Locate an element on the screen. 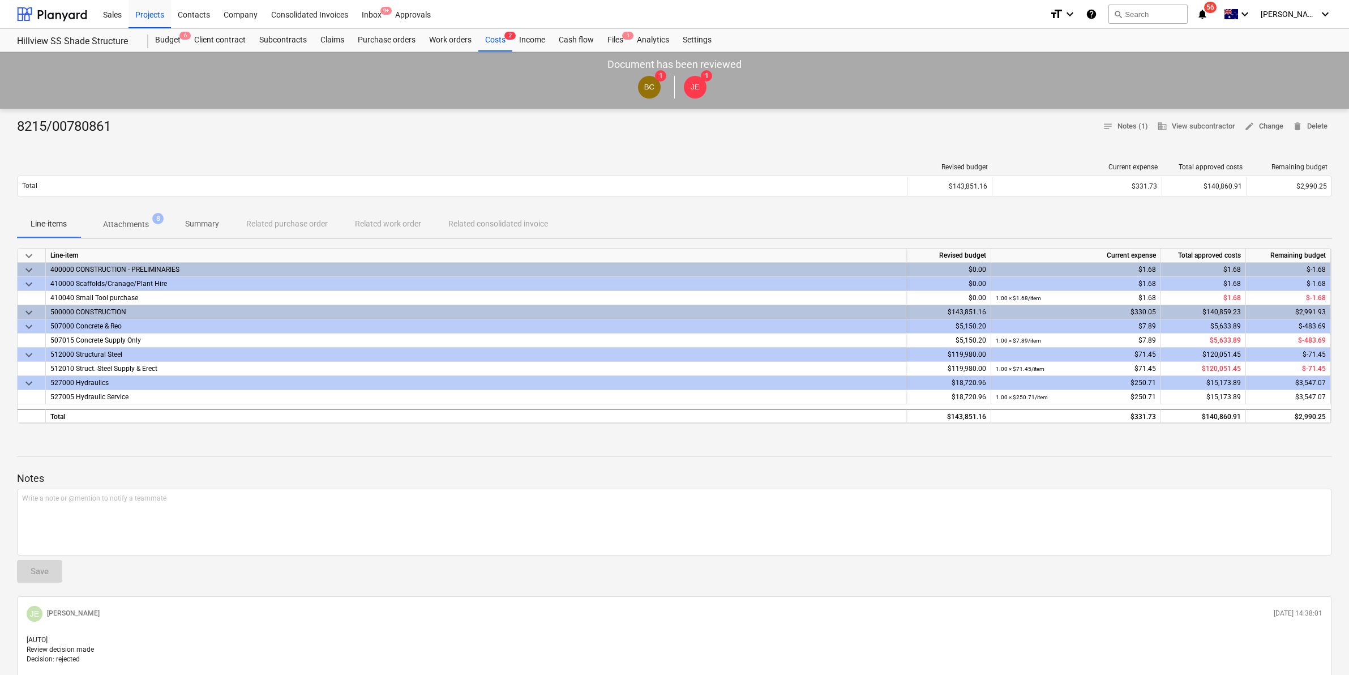  div: $2,990.25 is located at coordinates (1288, 415).